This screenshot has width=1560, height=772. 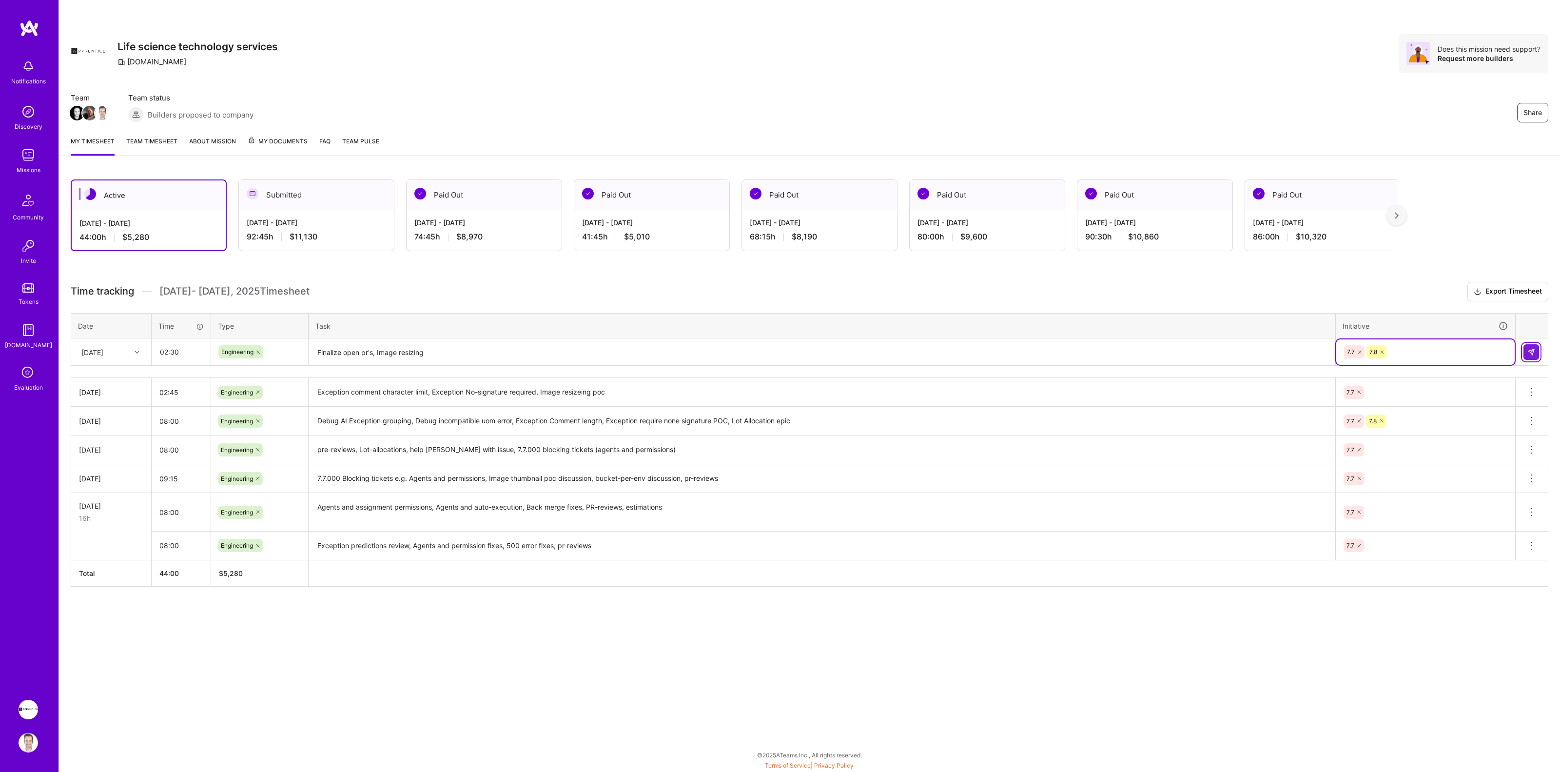 I want to click on span: Team status, so click(x=191, y=98).